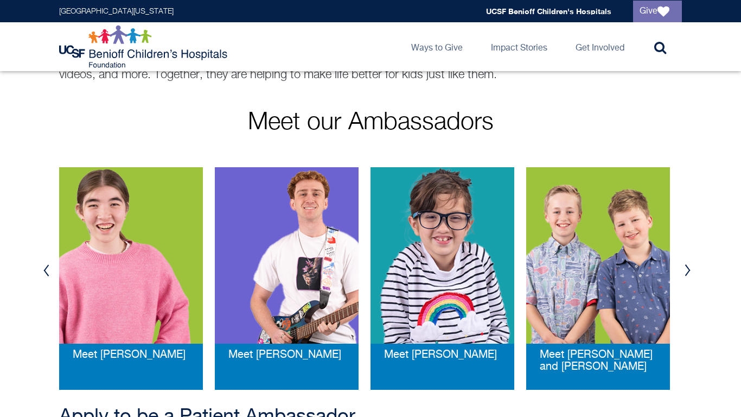 This screenshot has width=741, height=417. I want to click on a: Impact Stories, so click(519, 47).